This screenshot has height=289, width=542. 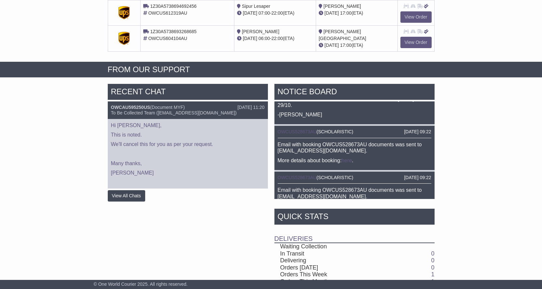 What do you see at coordinates (188, 93) in the screenshot?
I see `div: RECENT CHAT` at bounding box center [188, 93].